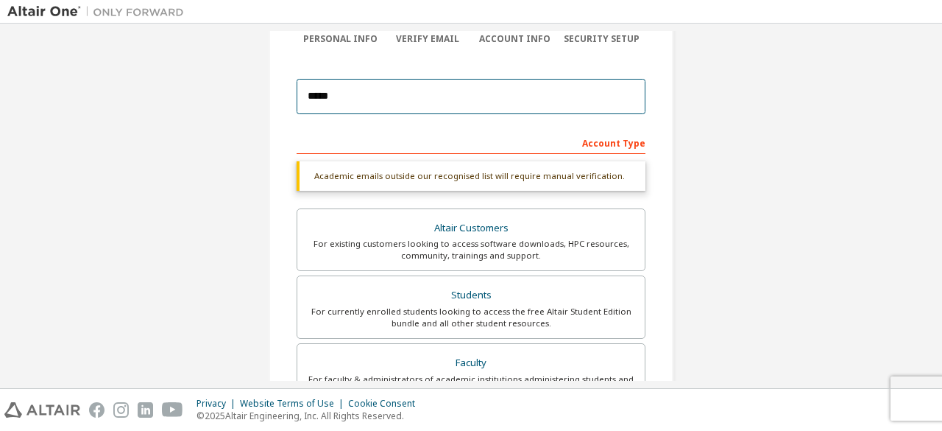  Describe the element at coordinates (428, 39) in the screenshot. I see `div: Verify Email` at that location.